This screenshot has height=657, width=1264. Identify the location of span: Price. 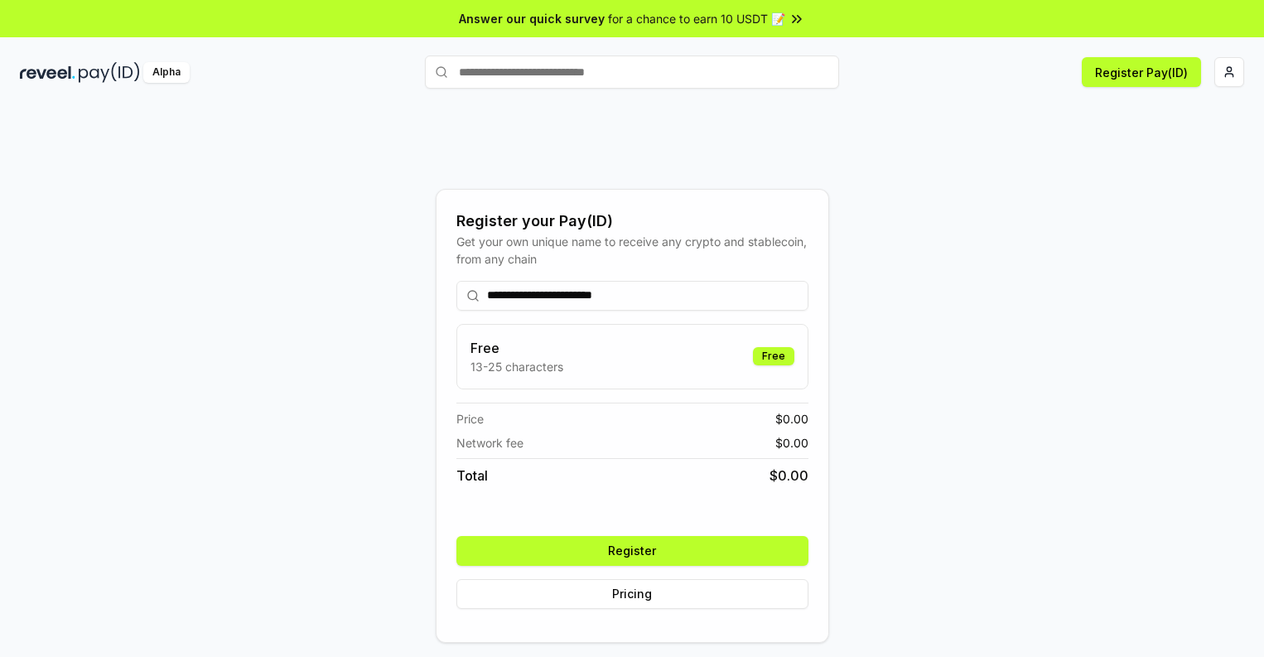
(469, 418).